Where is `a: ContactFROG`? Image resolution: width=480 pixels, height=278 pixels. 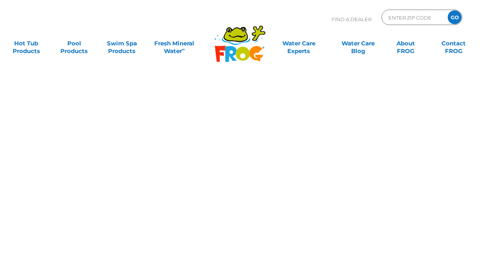 a: ContactFROG is located at coordinates (453, 43).